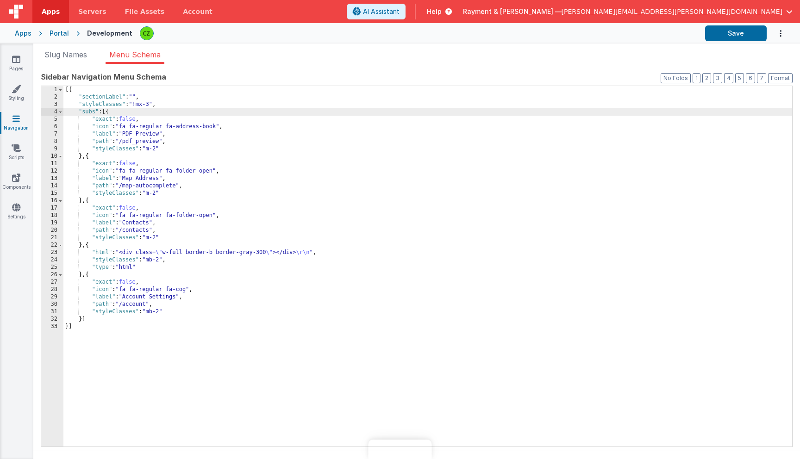 The image size is (800, 459). What do you see at coordinates (381, 12) in the screenshot?
I see `span: AI Assistant` at bounding box center [381, 12].